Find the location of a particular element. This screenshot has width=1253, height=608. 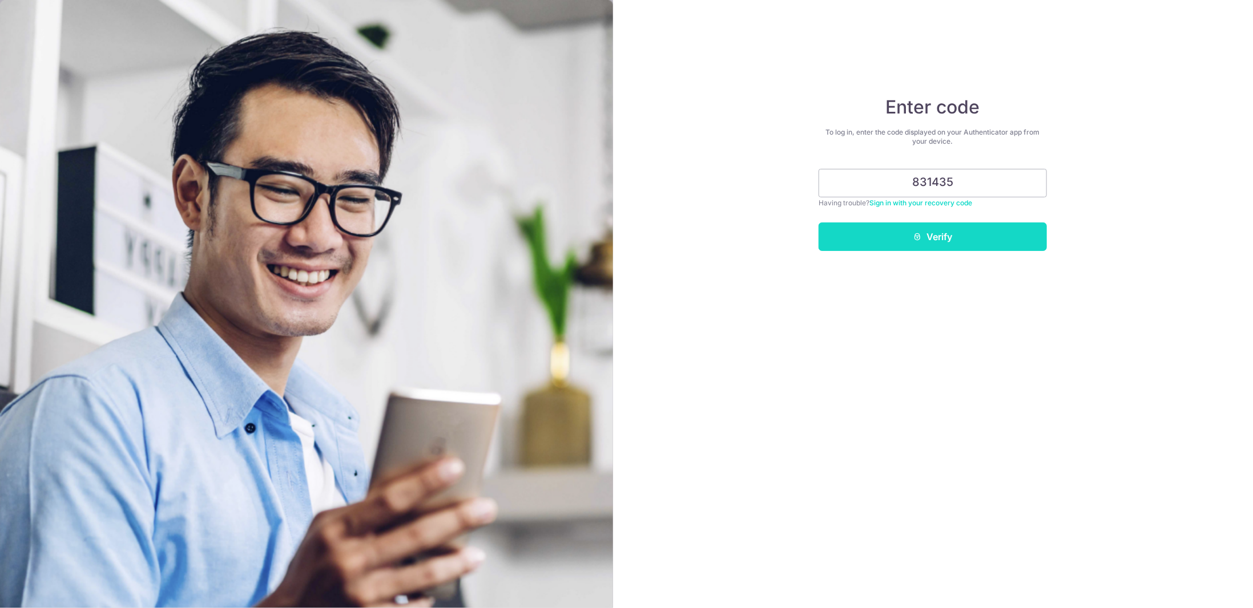

a: Sign in with your recovery code is located at coordinates (921, 203).